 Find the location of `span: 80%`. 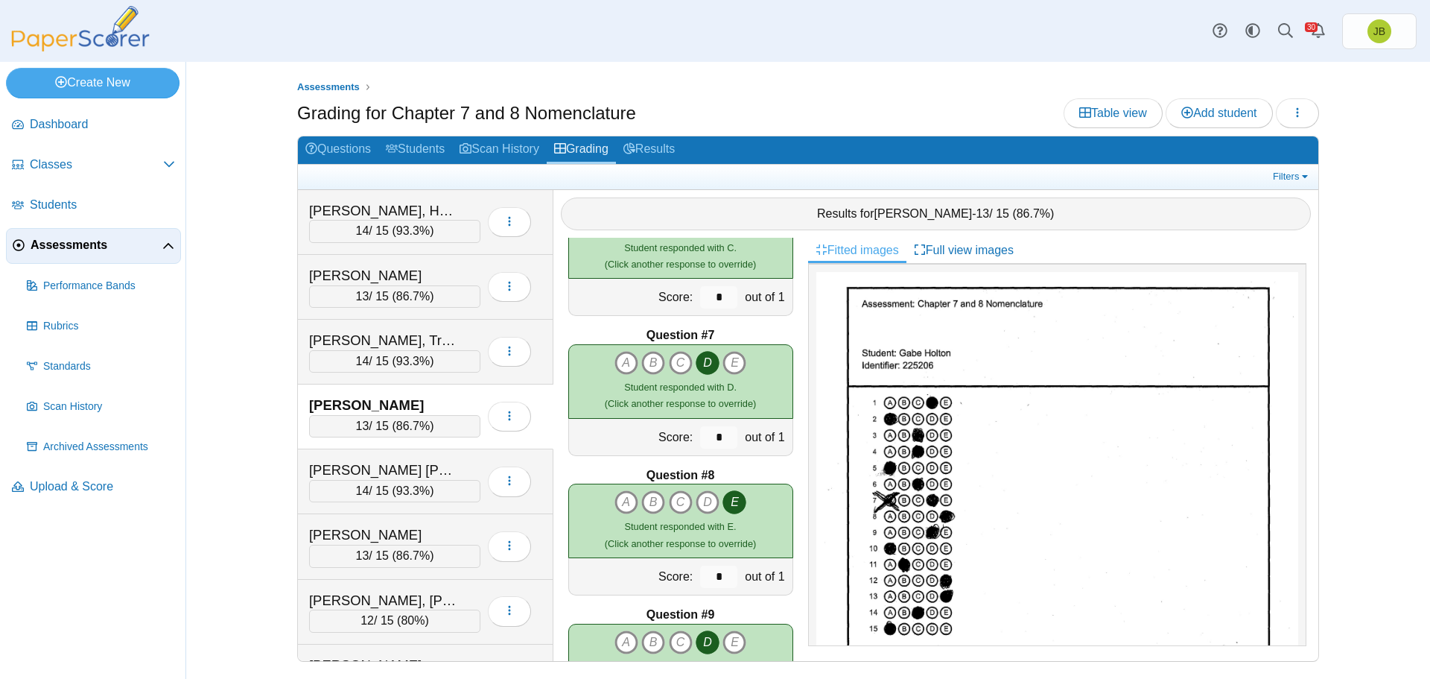

span: 80% is located at coordinates (413, 620).